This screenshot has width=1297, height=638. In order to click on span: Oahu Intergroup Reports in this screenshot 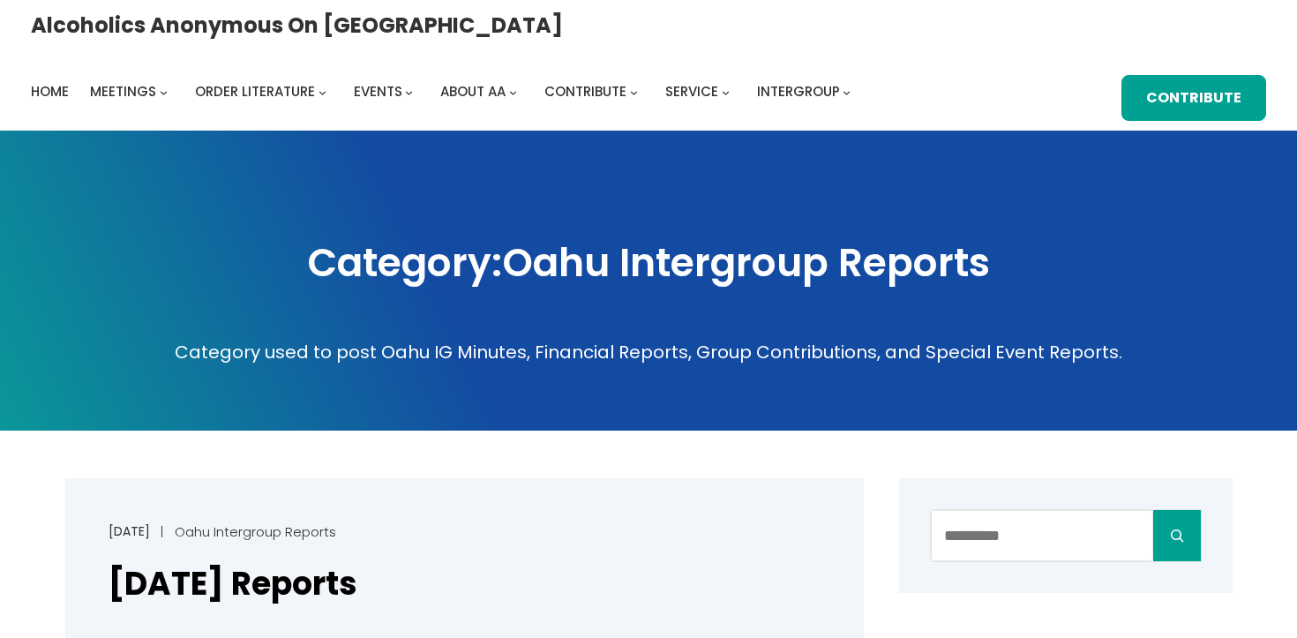, I will do `click(746, 262)`.